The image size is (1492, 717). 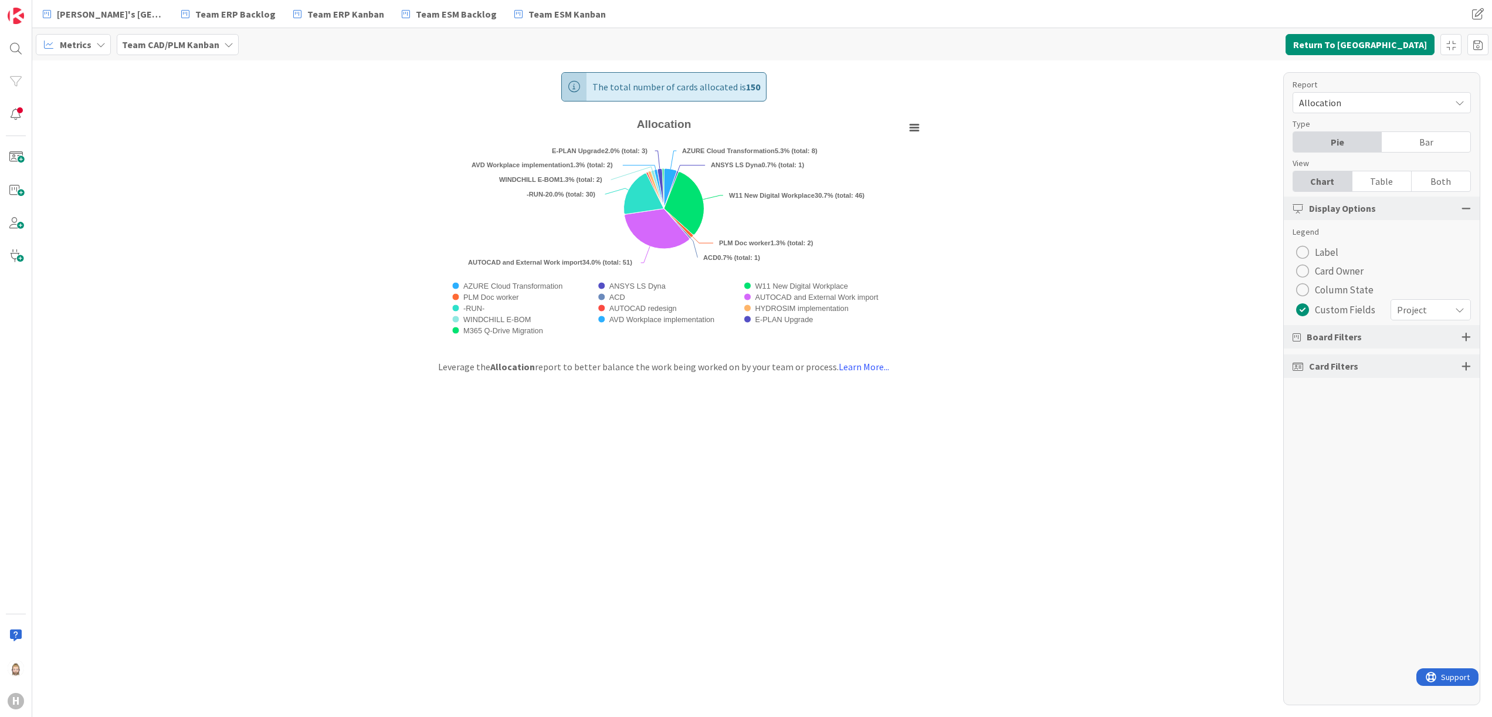 What do you see at coordinates (753, 87) in the screenshot?
I see `b: 150` at bounding box center [753, 87].